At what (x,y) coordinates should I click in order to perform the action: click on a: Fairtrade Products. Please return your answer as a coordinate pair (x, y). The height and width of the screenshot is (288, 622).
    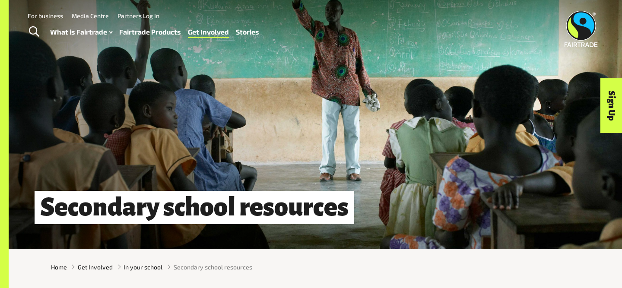
    Looking at the image, I should click on (150, 32).